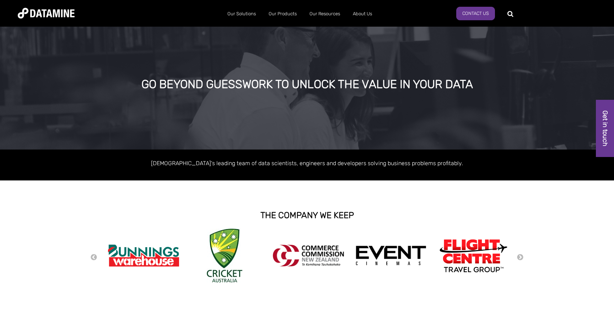 This screenshot has height=314, width=614. I want to click on img: event cinemas, so click(391, 256).